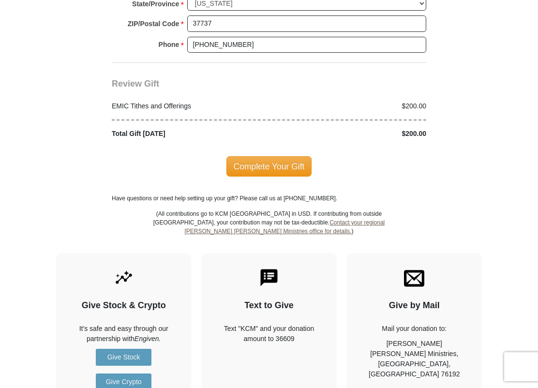 This screenshot has width=538, height=388. I want to click on strong: ZIP/Postal Code, so click(153, 24).